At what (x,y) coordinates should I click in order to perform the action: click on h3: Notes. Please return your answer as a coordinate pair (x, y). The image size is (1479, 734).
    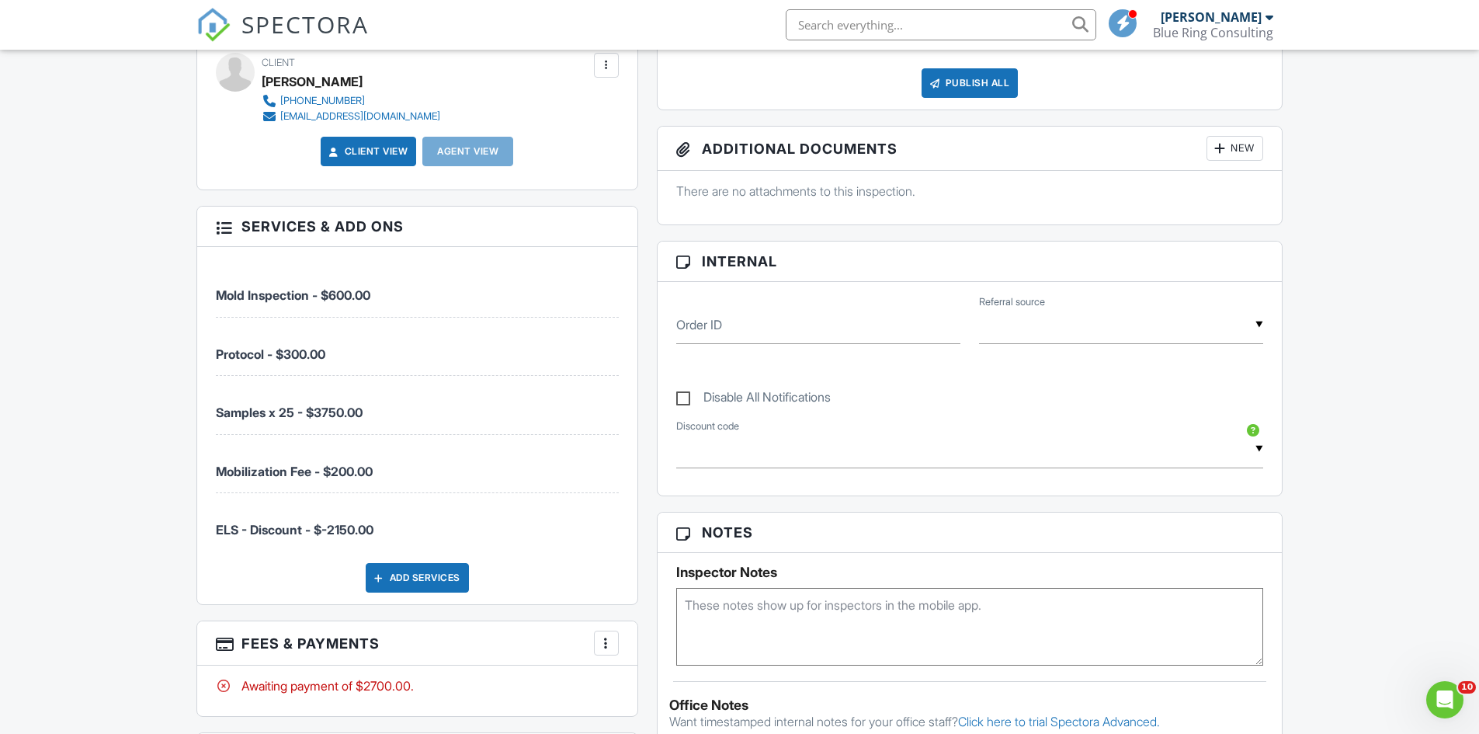
    Looking at the image, I should click on (970, 533).